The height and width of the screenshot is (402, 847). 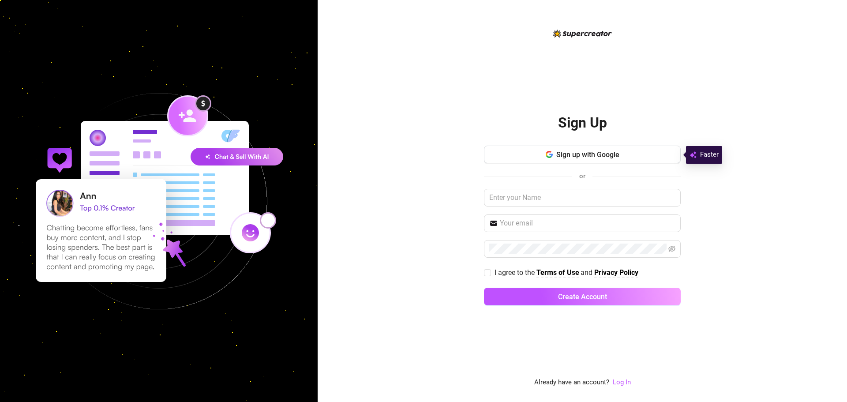 What do you see at coordinates (693, 155) in the screenshot?
I see `img: svg%3e` at bounding box center [693, 155].